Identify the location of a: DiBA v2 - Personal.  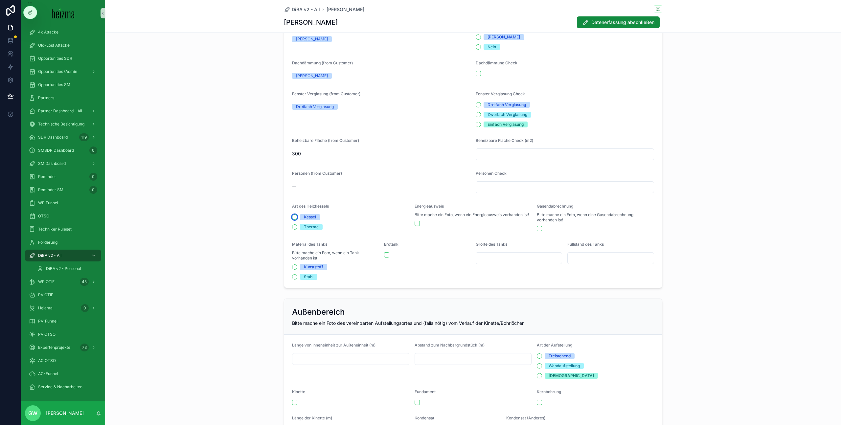
(67, 269).